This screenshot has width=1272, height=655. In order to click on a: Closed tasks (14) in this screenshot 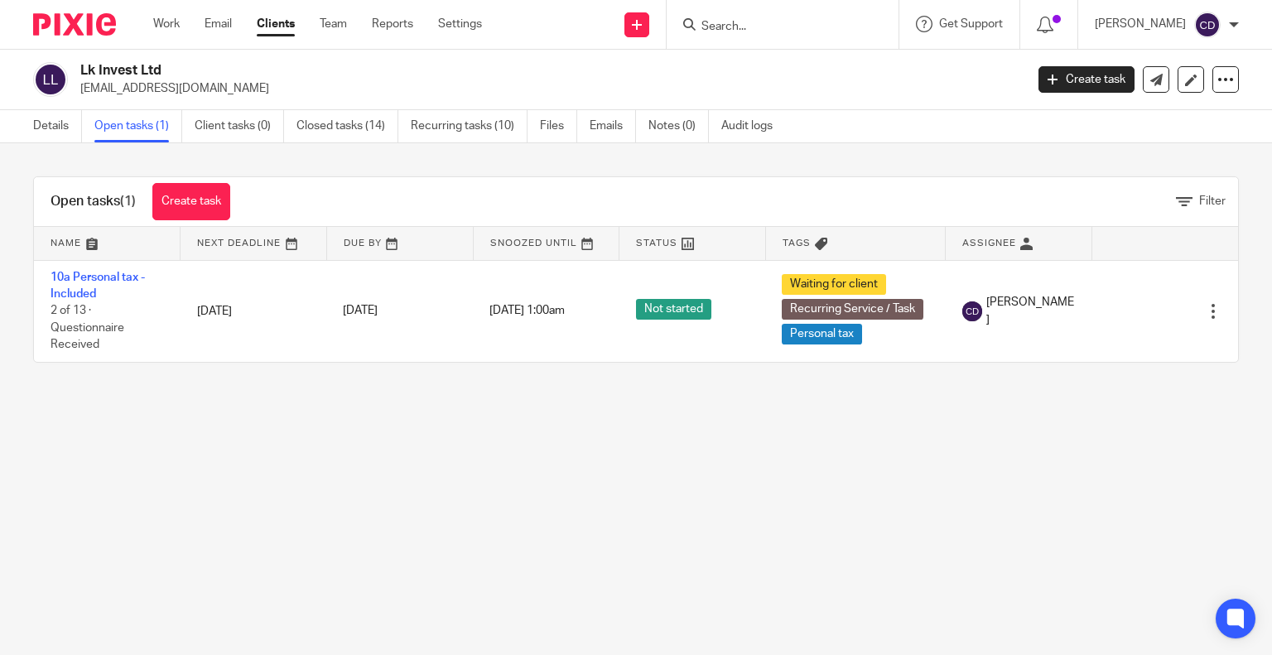, I will do `click(347, 126)`.